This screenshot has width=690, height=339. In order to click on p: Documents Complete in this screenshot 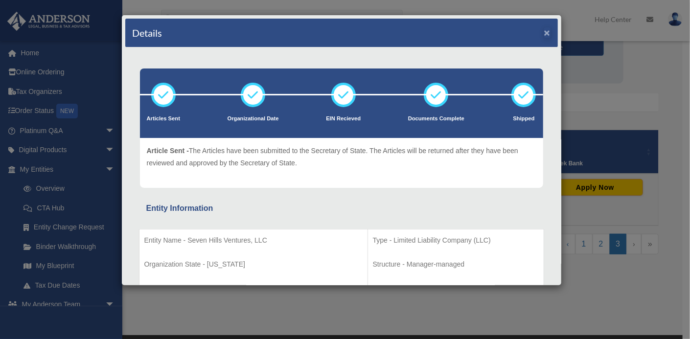, I will do `click(436, 119)`.